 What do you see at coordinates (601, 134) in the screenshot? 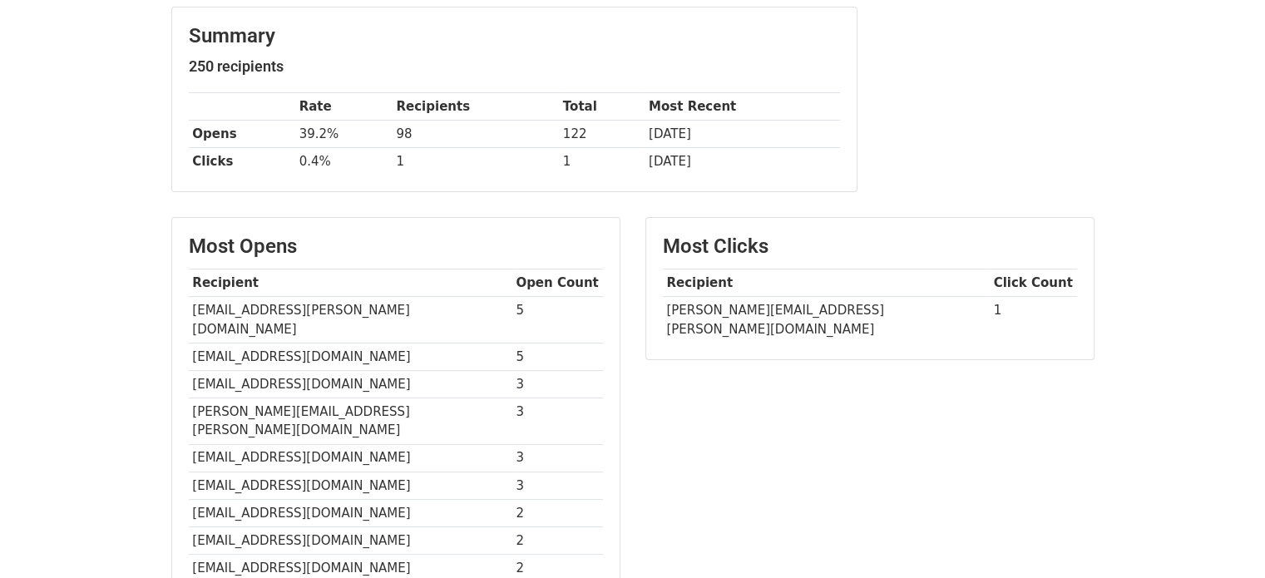
I see `td: 122` at bounding box center [601, 134].